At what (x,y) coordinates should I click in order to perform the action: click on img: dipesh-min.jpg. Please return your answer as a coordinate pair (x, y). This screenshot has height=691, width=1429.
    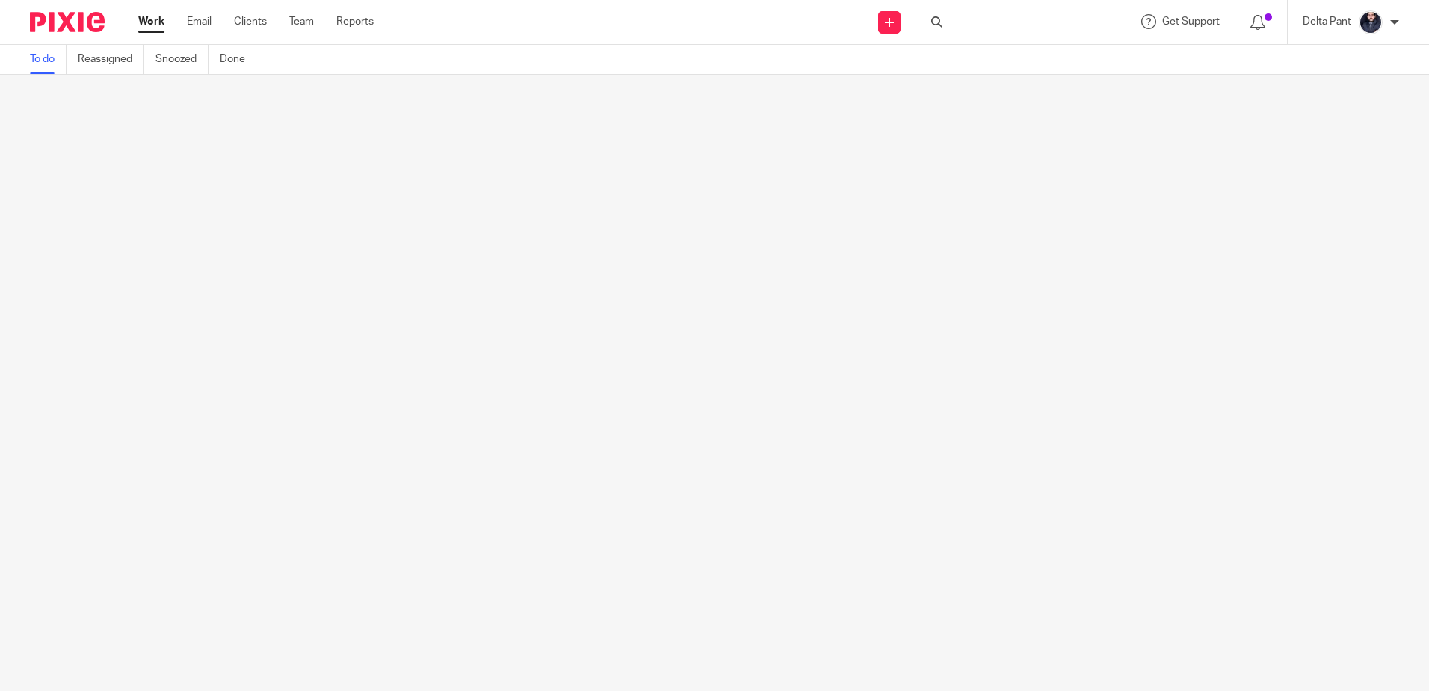
    Looking at the image, I should click on (1371, 22).